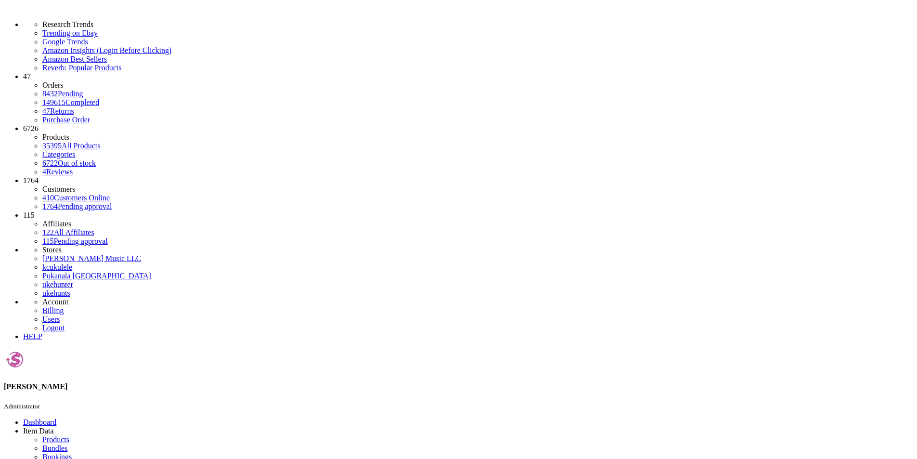 This screenshot has height=459, width=917. What do you see at coordinates (50, 163) in the screenshot?
I see `span: 6722` at bounding box center [50, 163].